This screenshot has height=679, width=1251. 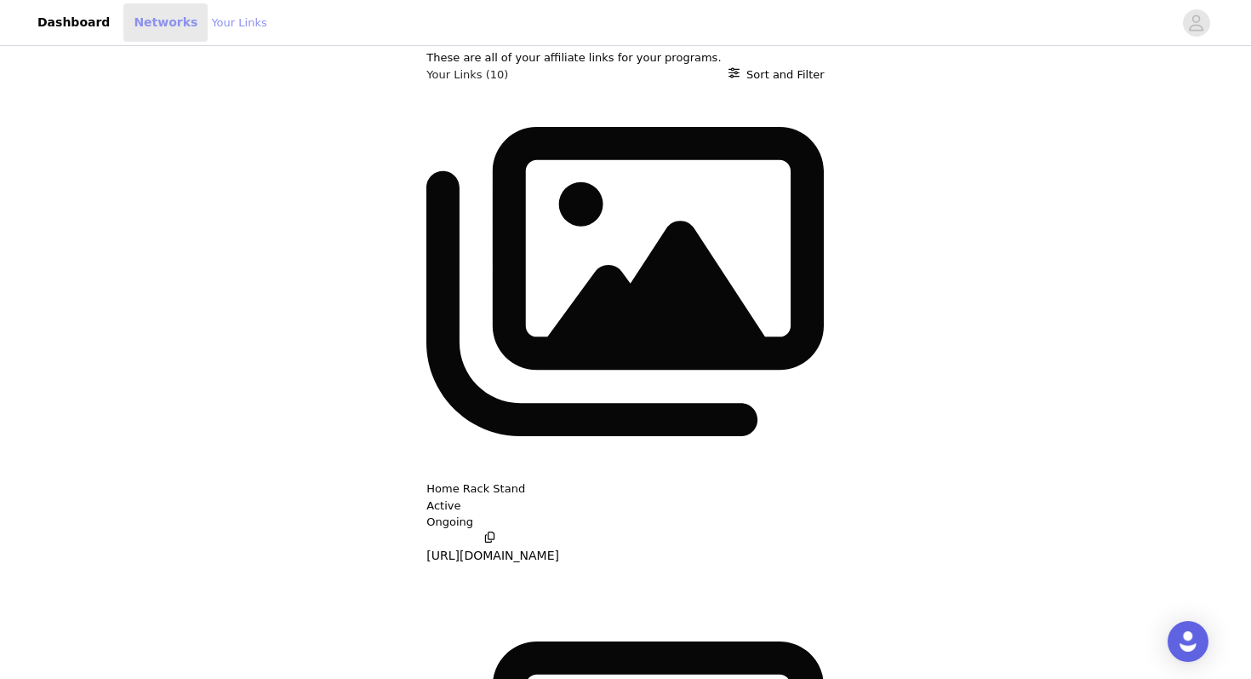 I want to click on a: Dashboard, so click(x=73, y=22).